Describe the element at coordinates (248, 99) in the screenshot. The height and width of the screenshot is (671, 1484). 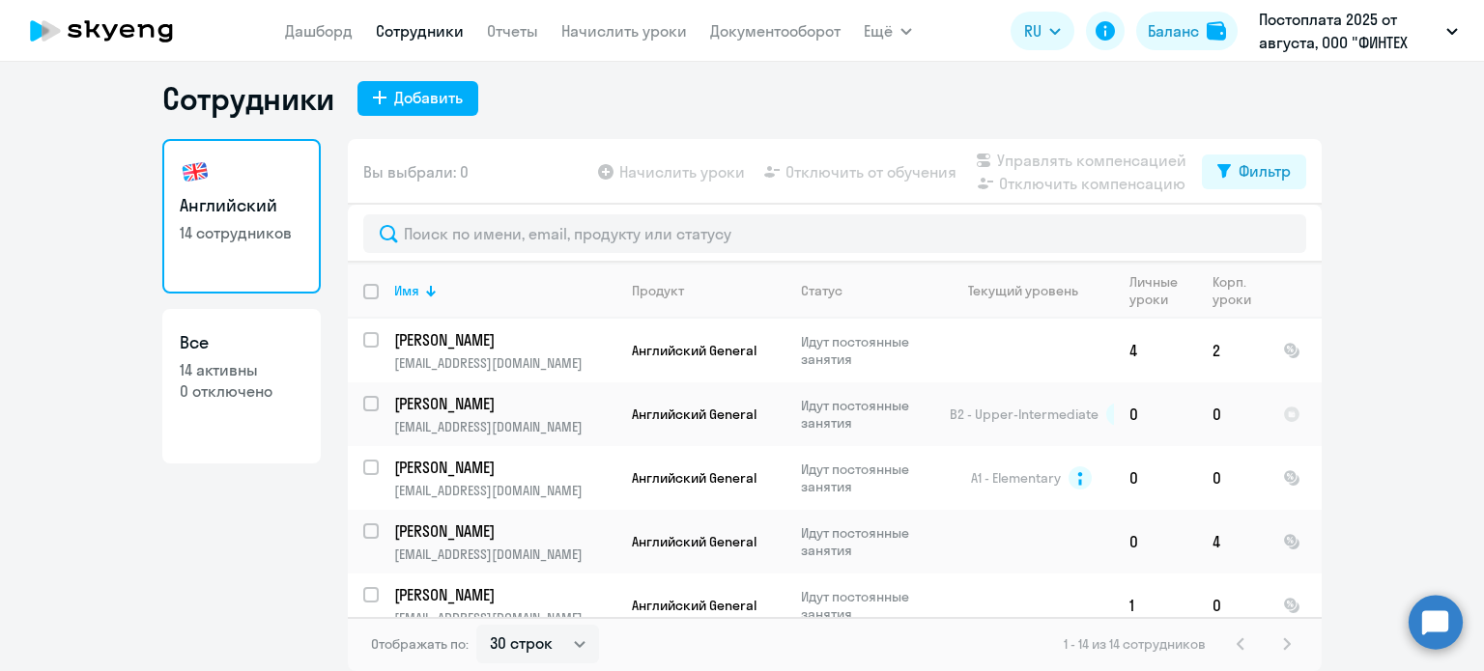
I see `h1: Сотрудники` at that location.